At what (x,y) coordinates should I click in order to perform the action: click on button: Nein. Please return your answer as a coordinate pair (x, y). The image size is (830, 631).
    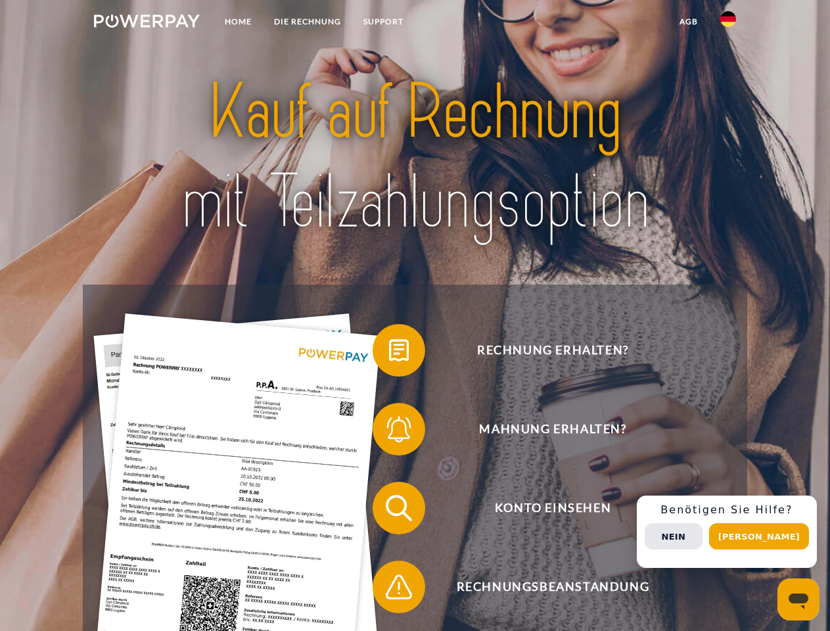
    Looking at the image, I should click on (673, 536).